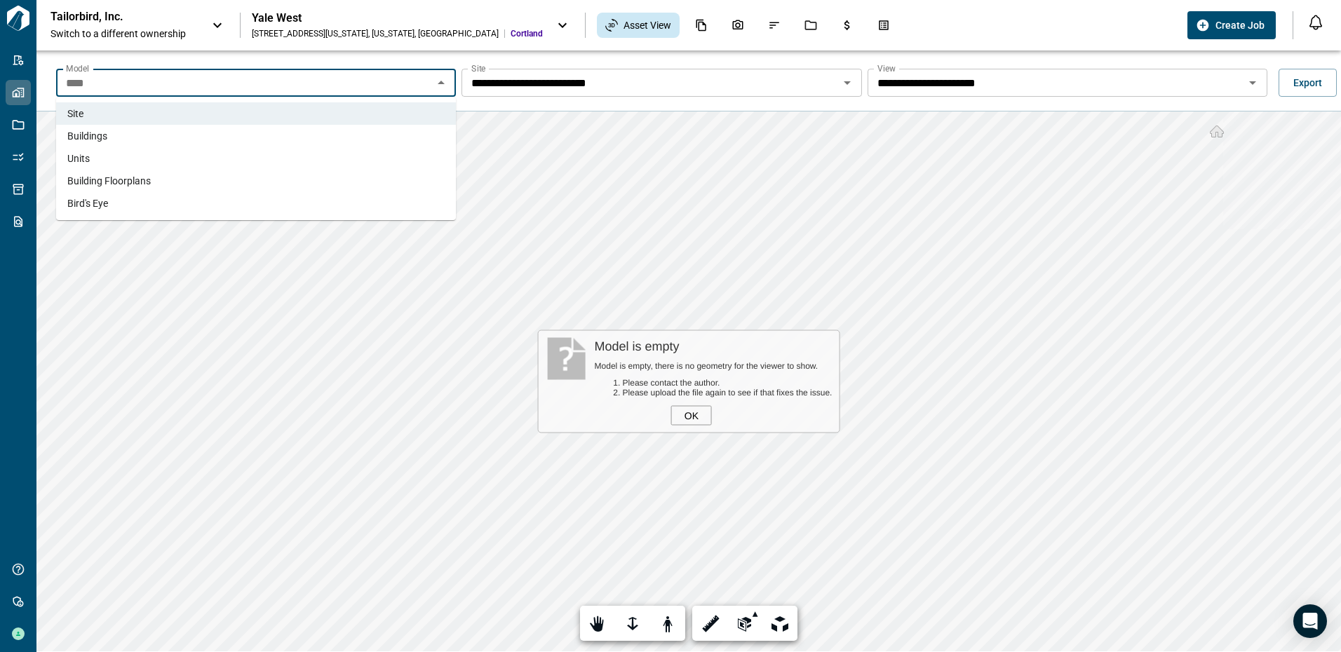 This screenshot has height=652, width=1341. I want to click on span: Switch to a different ownership, so click(124, 34).